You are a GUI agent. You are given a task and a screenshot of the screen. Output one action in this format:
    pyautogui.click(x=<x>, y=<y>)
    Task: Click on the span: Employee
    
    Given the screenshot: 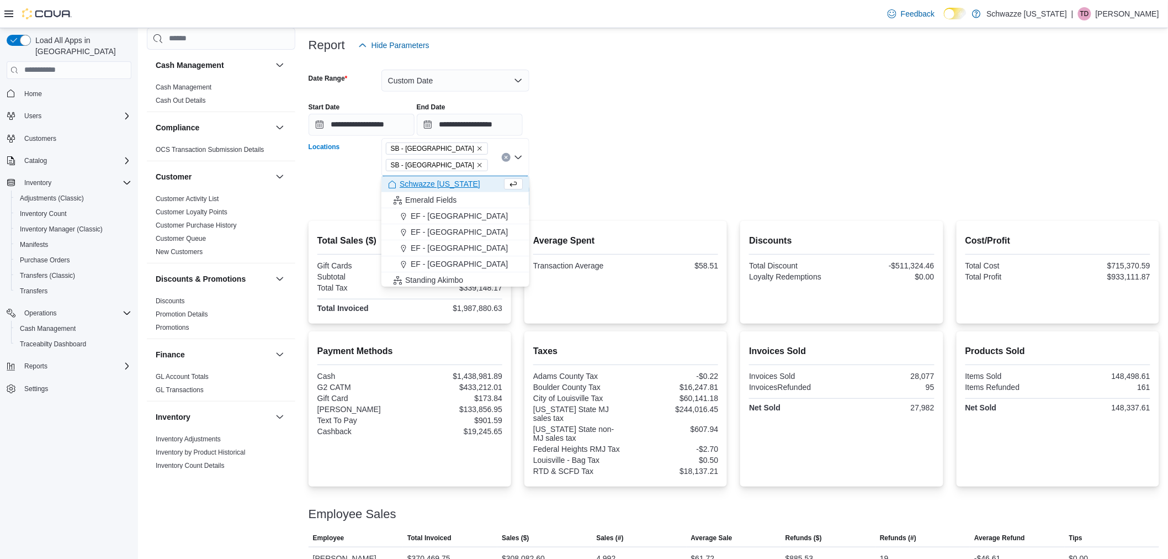 What is the action you would take?
    pyautogui.click(x=328, y=538)
    